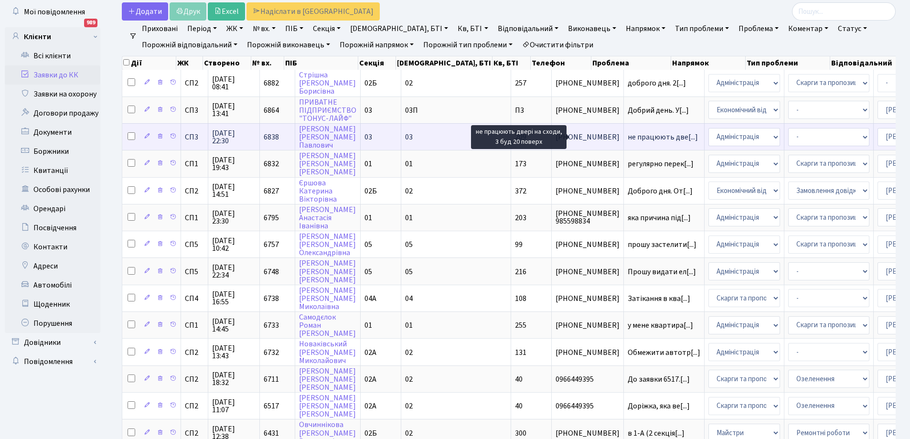 This screenshot has height=439, width=910. Describe the element at coordinates (271, 353) in the screenshot. I see `span: 6732` at that location.